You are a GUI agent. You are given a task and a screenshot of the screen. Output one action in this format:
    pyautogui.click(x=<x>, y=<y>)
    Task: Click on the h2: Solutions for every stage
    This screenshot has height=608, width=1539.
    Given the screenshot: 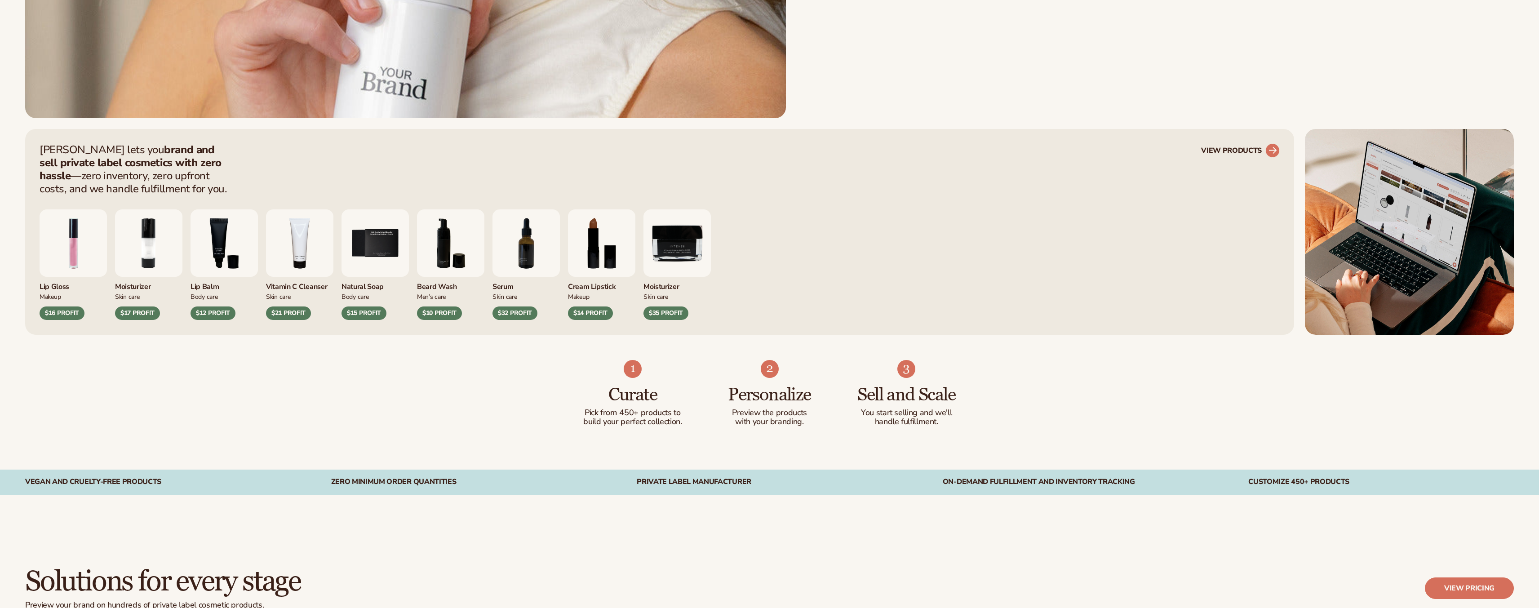 What is the action you would take?
    pyautogui.click(x=163, y=581)
    